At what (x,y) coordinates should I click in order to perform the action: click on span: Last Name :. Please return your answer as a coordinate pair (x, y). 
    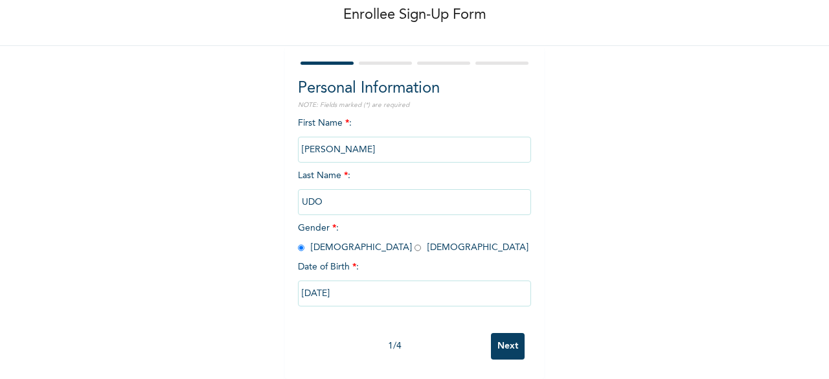
    Looking at the image, I should click on (414, 188).